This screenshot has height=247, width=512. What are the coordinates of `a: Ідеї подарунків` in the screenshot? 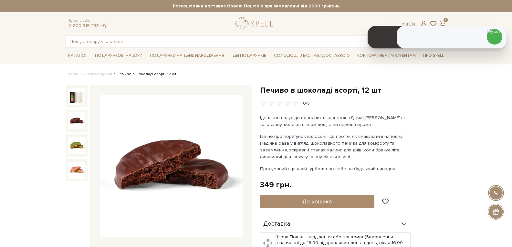 It's located at (249, 56).